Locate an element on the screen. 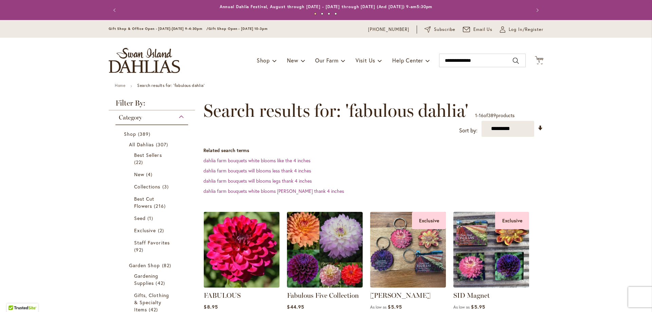 The image size is (652, 312). span: $44.95 is located at coordinates (295, 307).